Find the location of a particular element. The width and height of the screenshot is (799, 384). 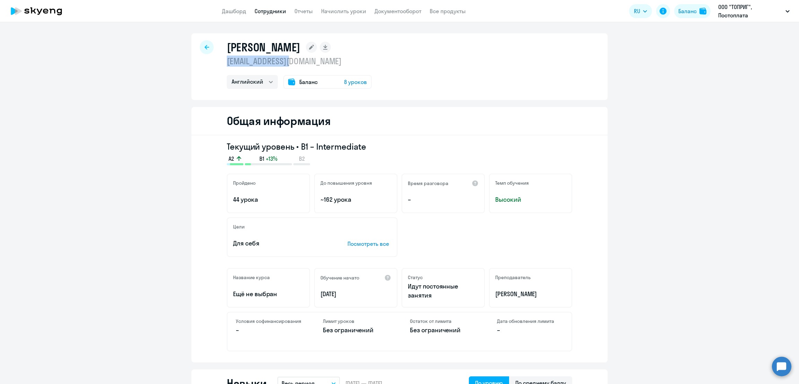

h5: Темп обучения is located at coordinates (512, 183).